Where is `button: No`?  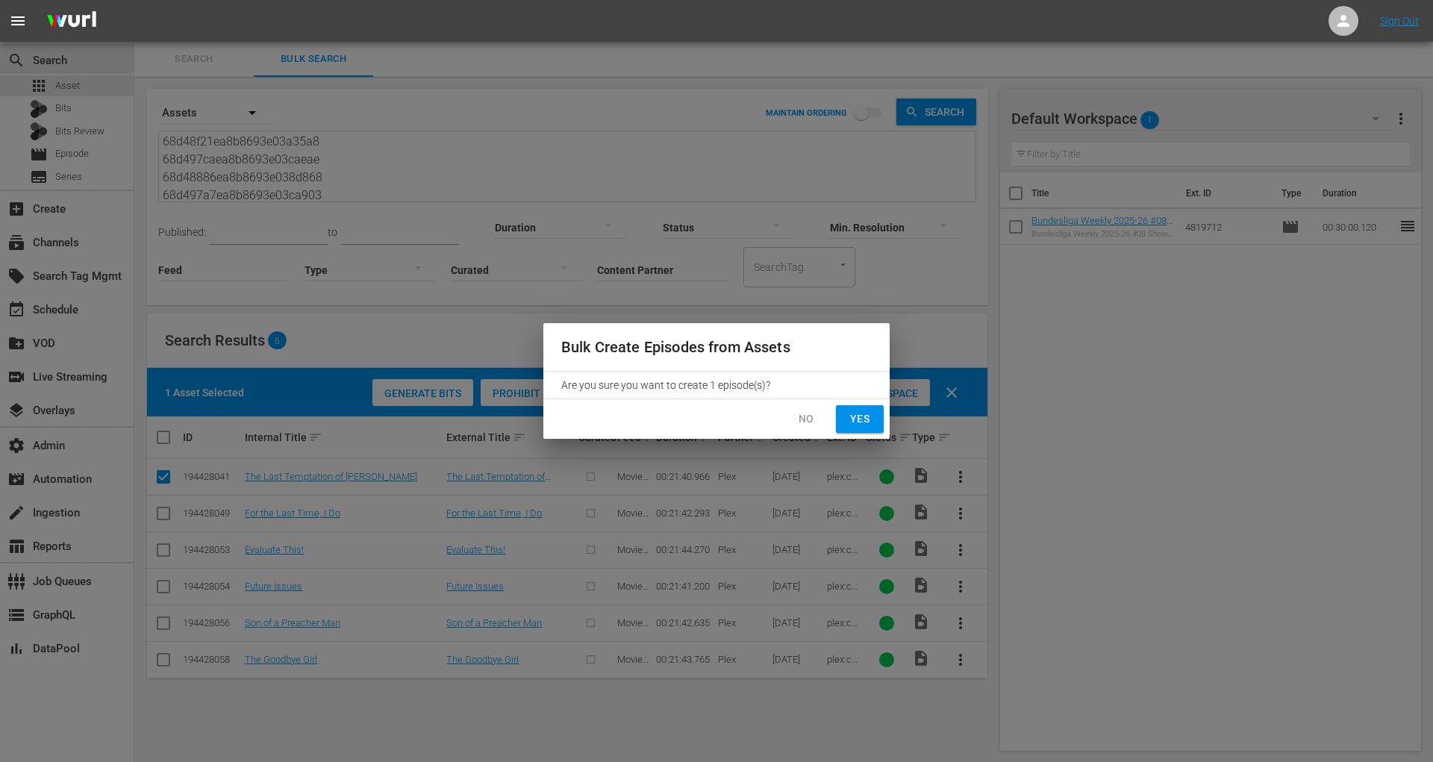
button: No is located at coordinates (806, 419).